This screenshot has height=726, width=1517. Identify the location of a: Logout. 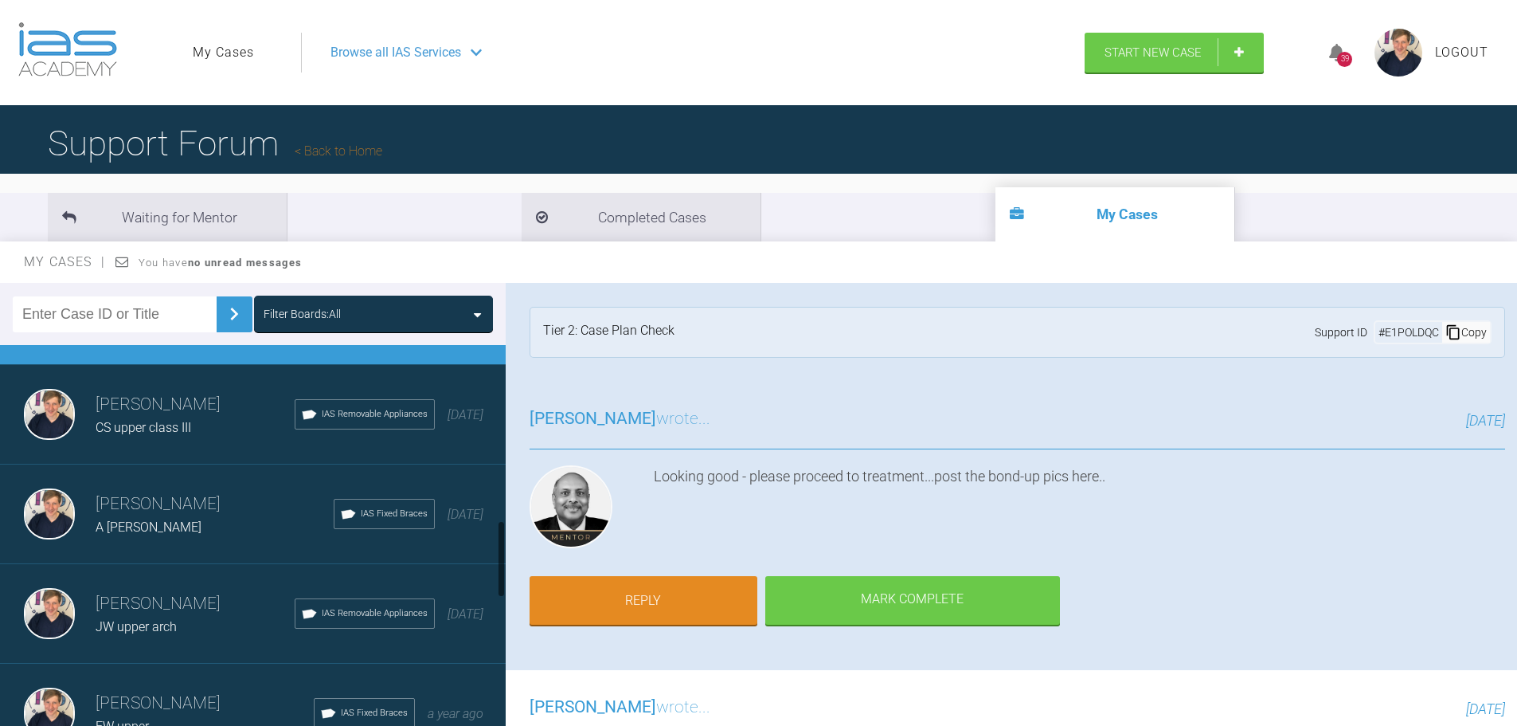
(1461, 53).